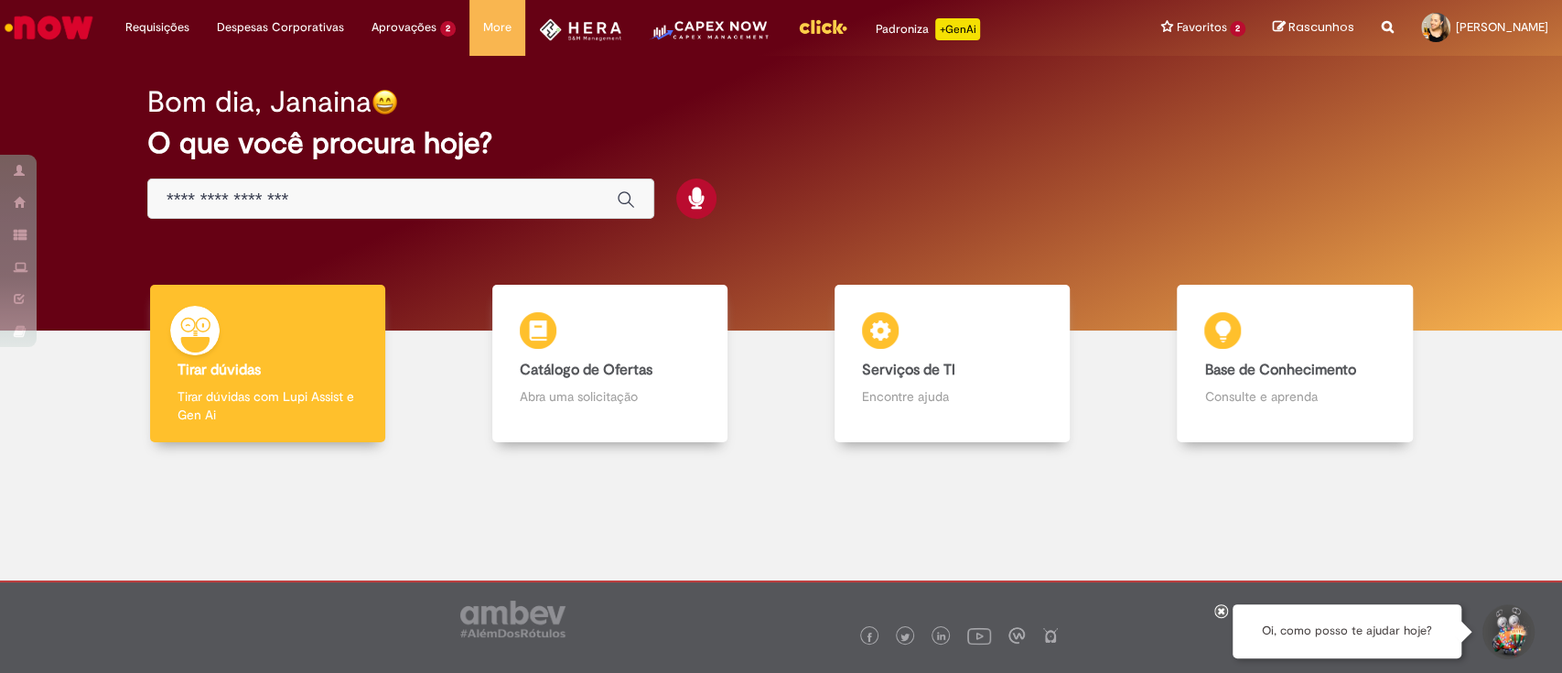 The image size is (1562, 673). I want to click on p: Consulte e aprenda, so click(1294, 396).